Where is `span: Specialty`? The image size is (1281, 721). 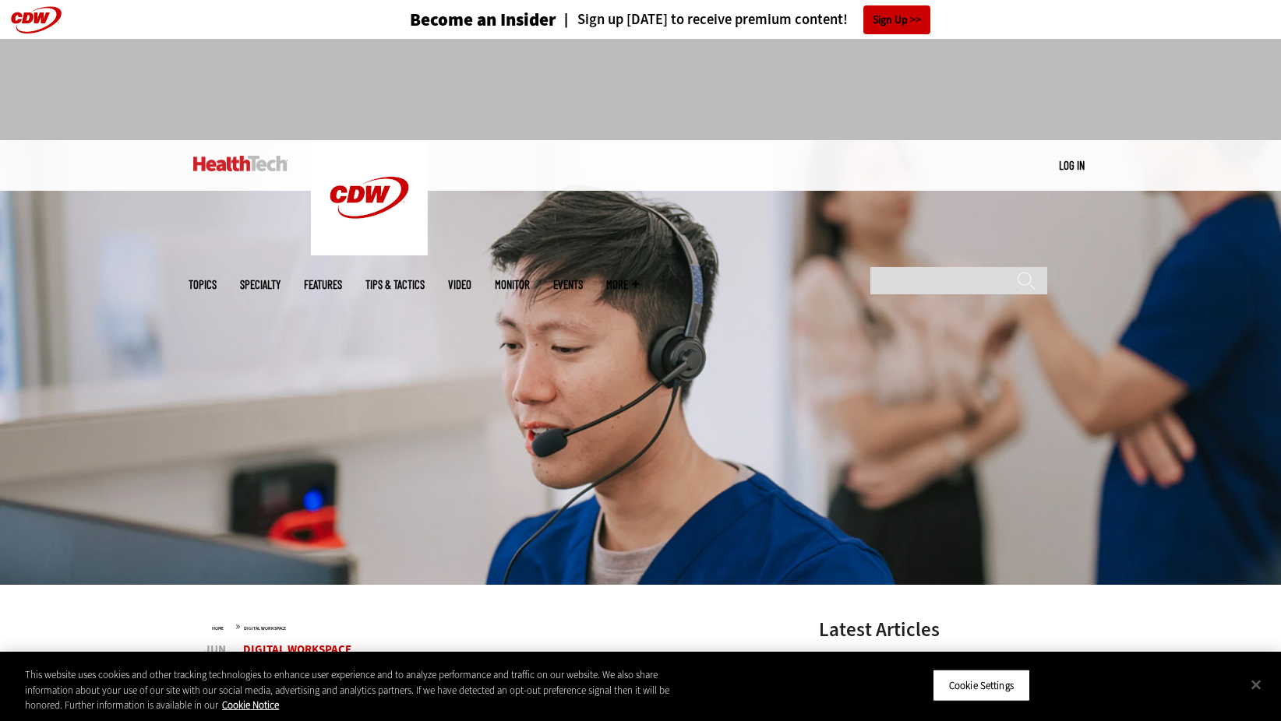 span: Specialty is located at coordinates (260, 284).